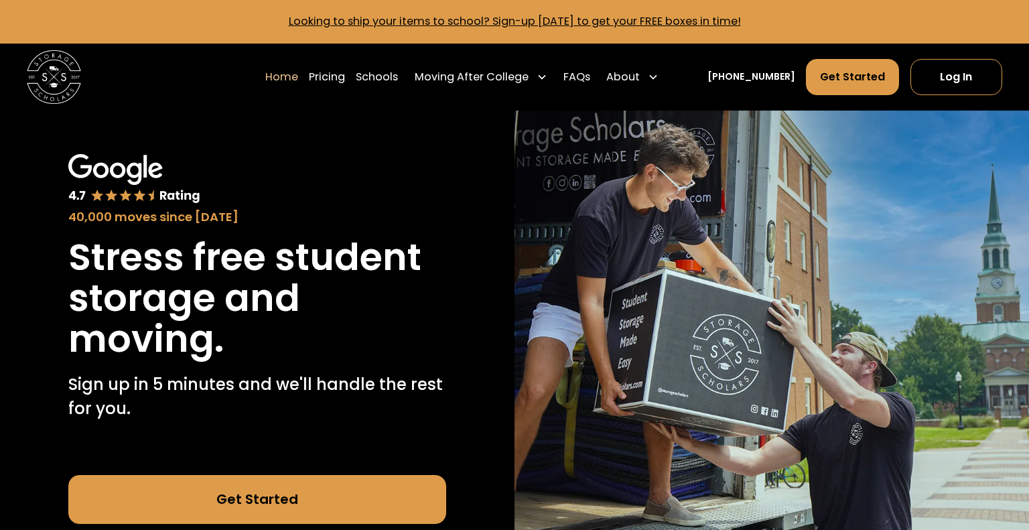 The height and width of the screenshot is (530, 1029). I want to click on img: Storage Scholars main logo, so click(54, 77).